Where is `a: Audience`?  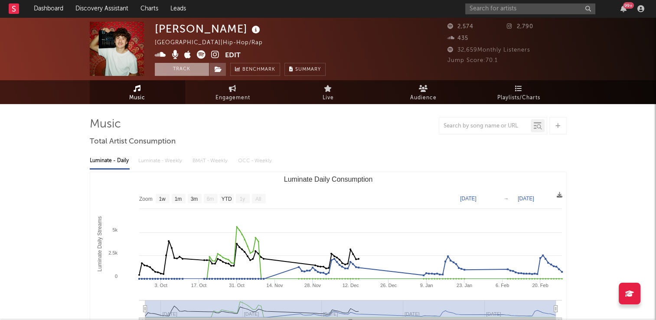
a: Audience is located at coordinates (424, 92).